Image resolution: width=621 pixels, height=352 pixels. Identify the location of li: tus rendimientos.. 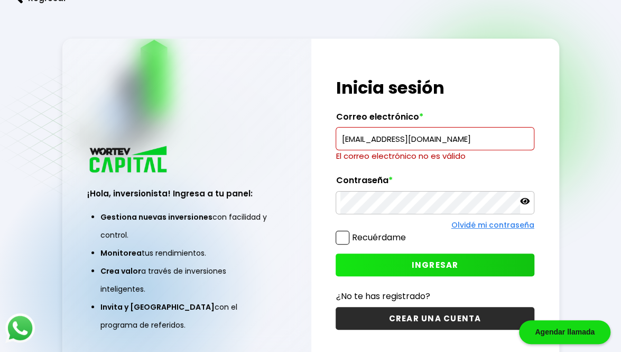
(186, 253).